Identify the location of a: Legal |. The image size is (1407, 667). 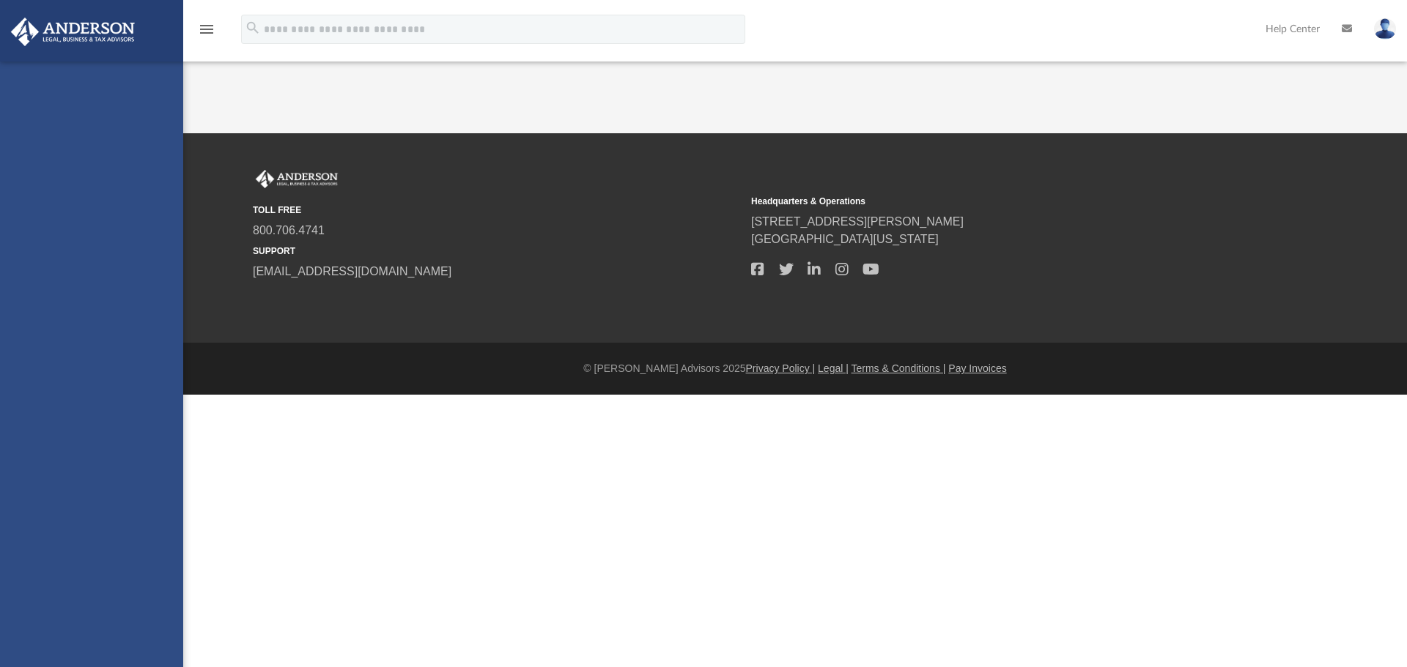
(833, 369).